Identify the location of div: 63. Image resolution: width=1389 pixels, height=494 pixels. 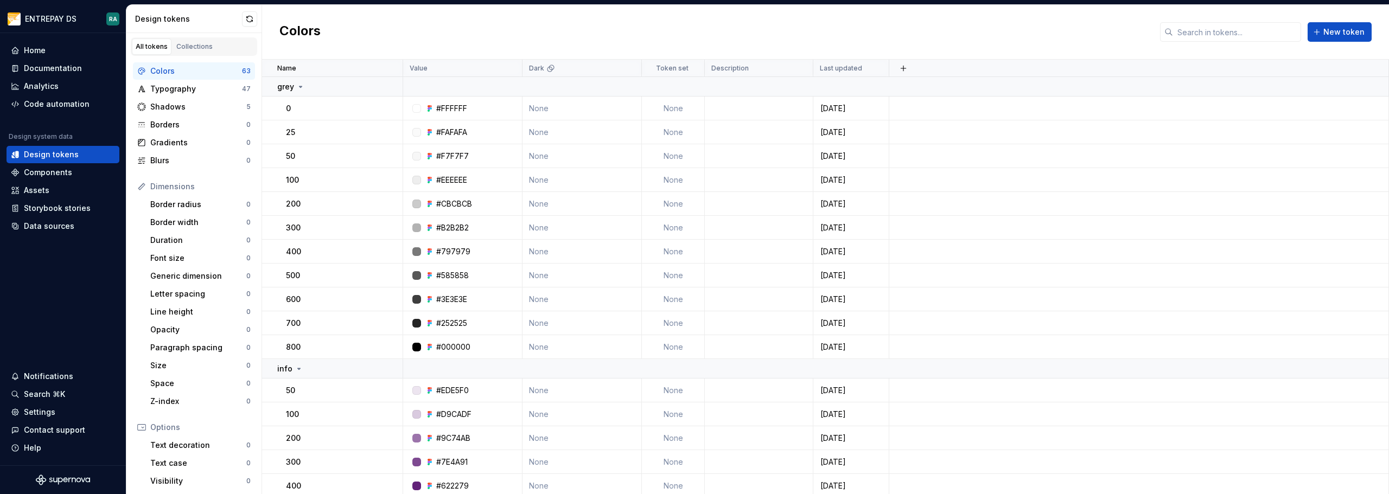
(246, 71).